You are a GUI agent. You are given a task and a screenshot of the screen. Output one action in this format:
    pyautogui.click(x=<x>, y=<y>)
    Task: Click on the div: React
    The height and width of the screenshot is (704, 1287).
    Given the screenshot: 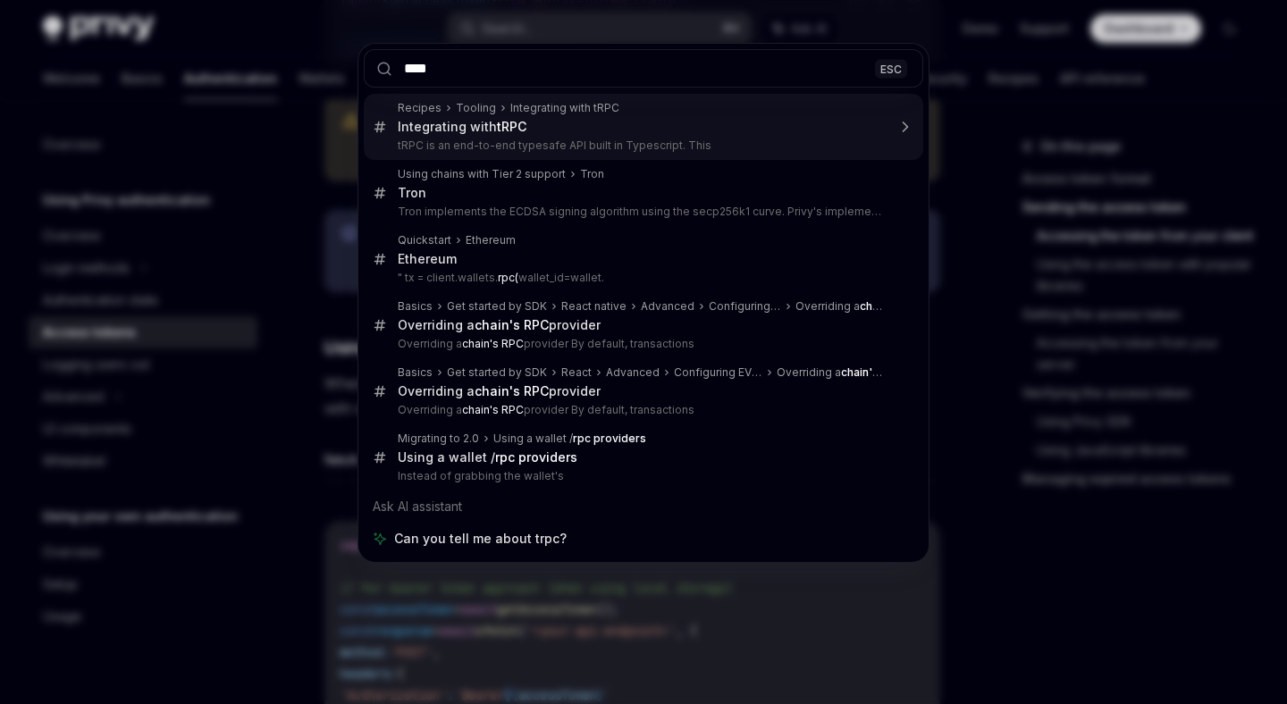 What is the action you would take?
    pyautogui.click(x=576, y=373)
    